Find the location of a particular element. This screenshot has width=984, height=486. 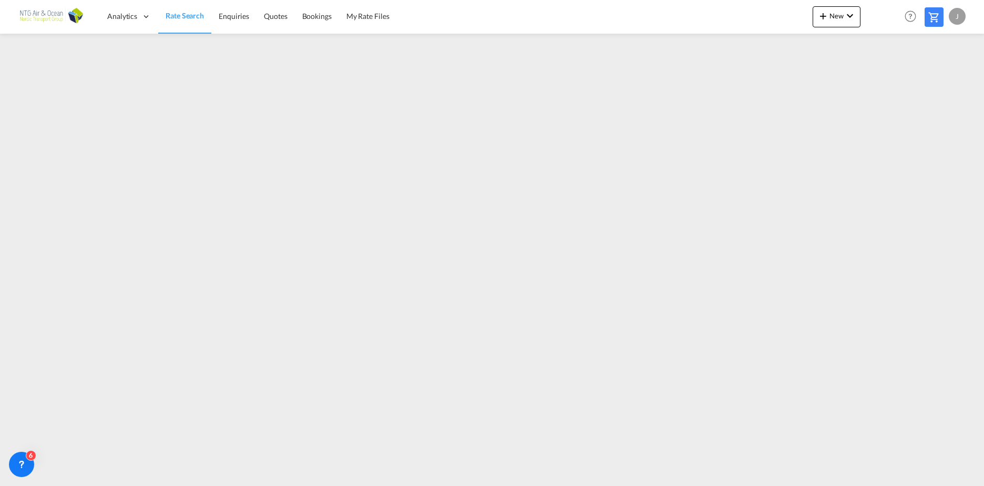

md-icon: icon-plus 400-fg is located at coordinates (823, 16).